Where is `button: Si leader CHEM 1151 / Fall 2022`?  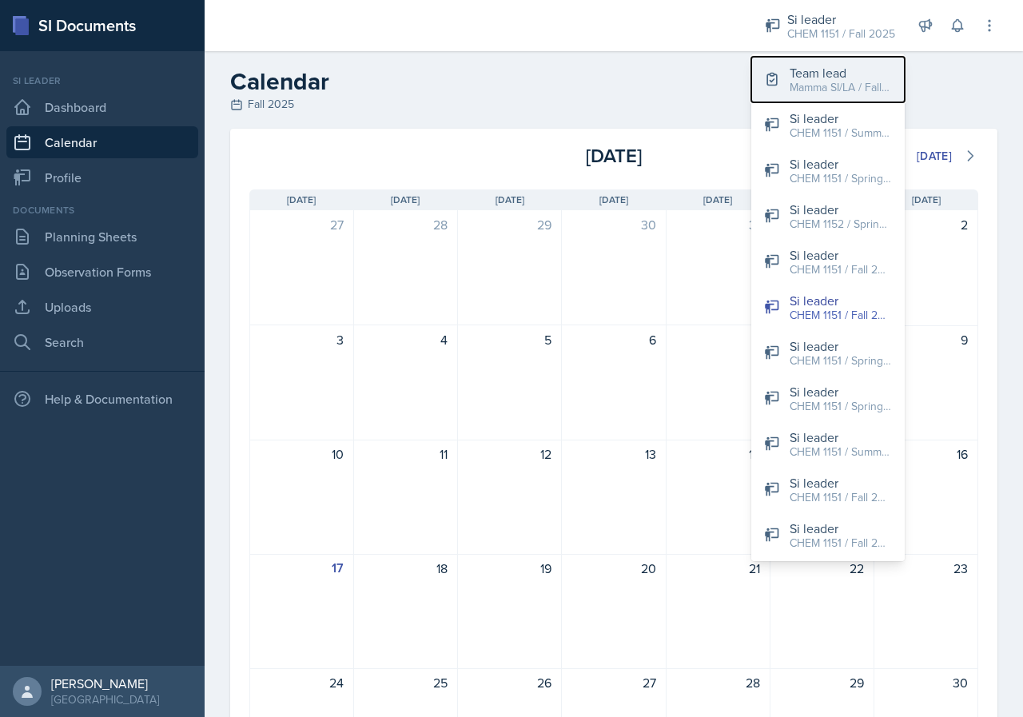
button: Si leader CHEM 1151 / Fall 2022 is located at coordinates (828, 261).